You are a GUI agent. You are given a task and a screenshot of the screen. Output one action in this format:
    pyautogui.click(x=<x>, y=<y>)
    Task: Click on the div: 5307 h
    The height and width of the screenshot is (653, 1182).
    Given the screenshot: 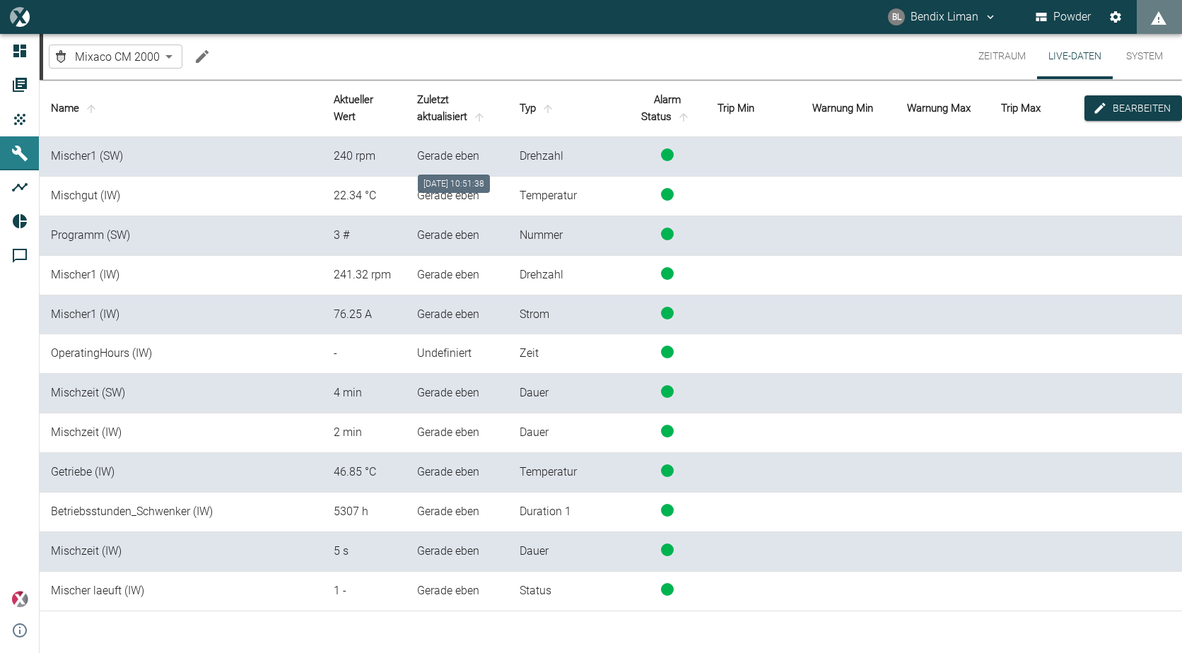 What is the action you would take?
    pyautogui.click(x=364, y=512)
    